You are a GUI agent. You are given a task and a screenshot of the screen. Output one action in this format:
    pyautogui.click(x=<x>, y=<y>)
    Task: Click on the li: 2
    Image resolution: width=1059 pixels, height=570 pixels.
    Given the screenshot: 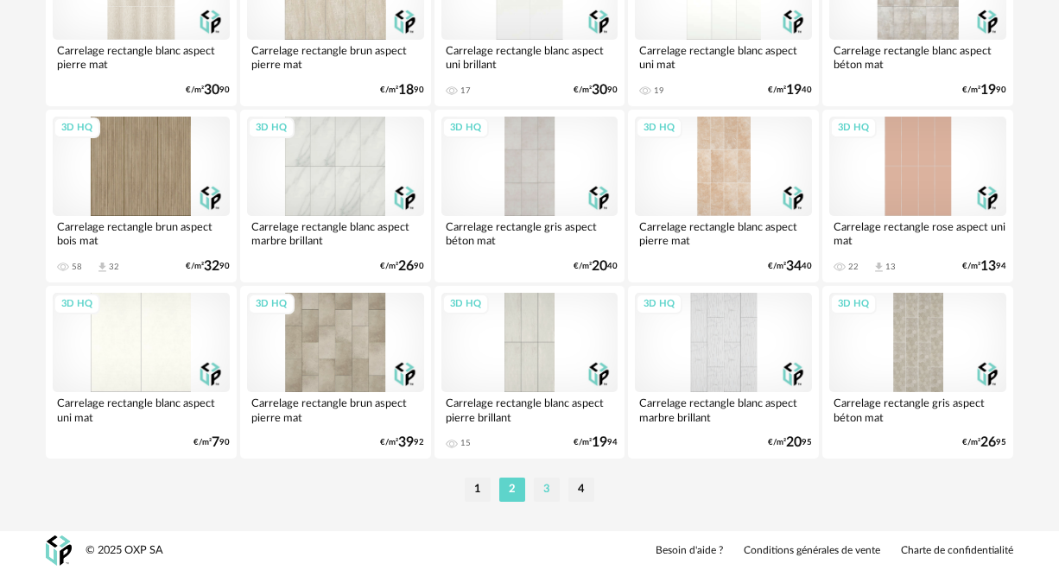 What is the action you would take?
    pyautogui.click(x=512, y=490)
    